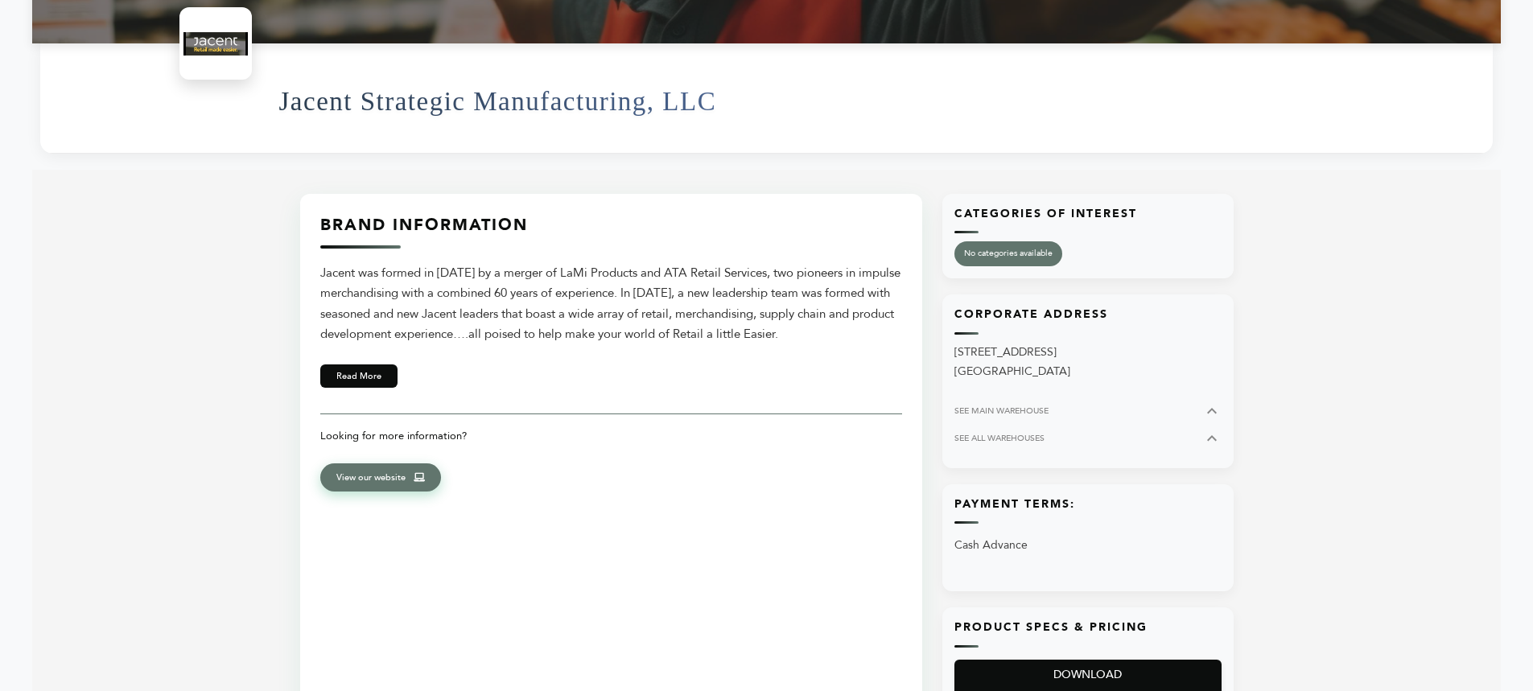 The height and width of the screenshot is (691, 1533). I want to click on span: View our website, so click(371, 478).